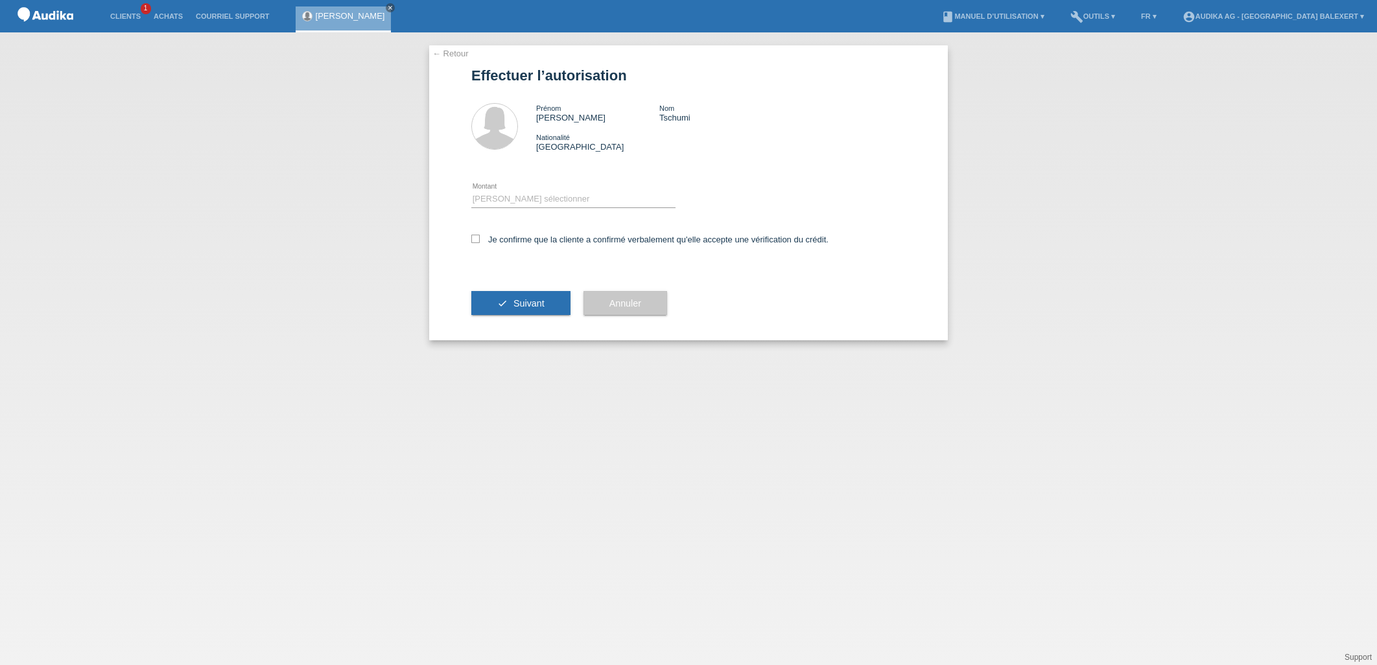 This screenshot has height=665, width=1377. What do you see at coordinates (553, 137) in the screenshot?
I see `span: Nationalité` at bounding box center [553, 137].